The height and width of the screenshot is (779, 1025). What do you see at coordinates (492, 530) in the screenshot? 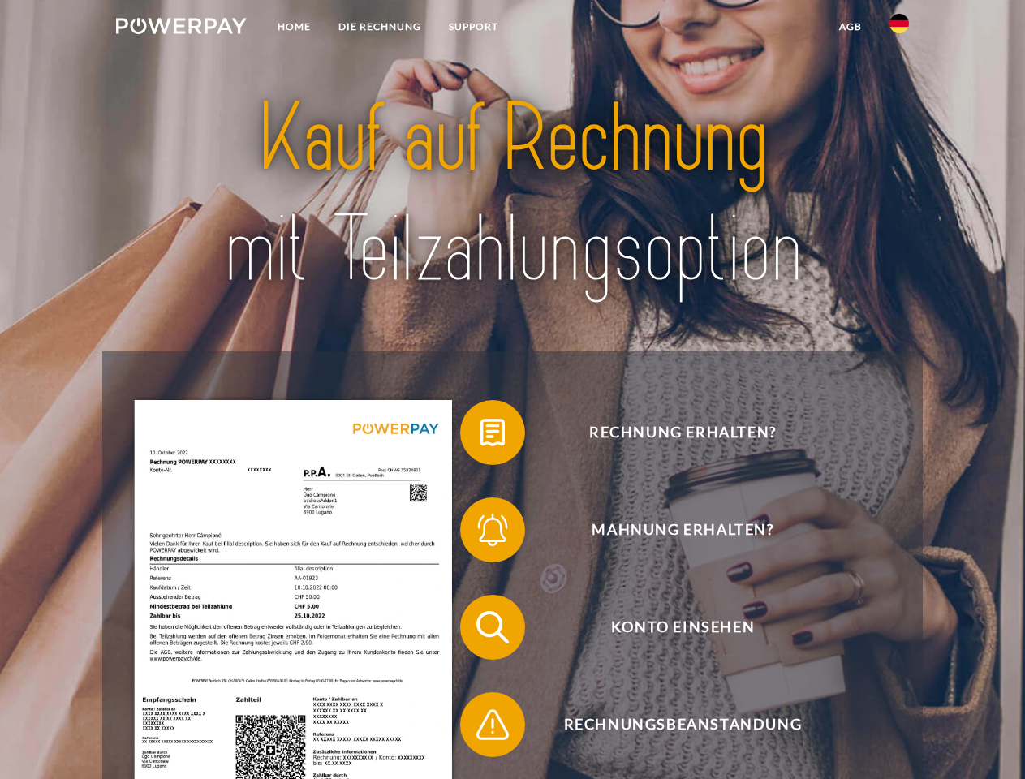
I see `img: qb_bell.svg` at bounding box center [492, 530].